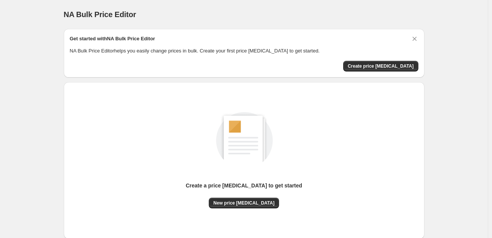 This screenshot has width=492, height=238. Describe the element at coordinates (100, 14) in the screenshot. I see `span: NA Bulk Price Editor` at that location.